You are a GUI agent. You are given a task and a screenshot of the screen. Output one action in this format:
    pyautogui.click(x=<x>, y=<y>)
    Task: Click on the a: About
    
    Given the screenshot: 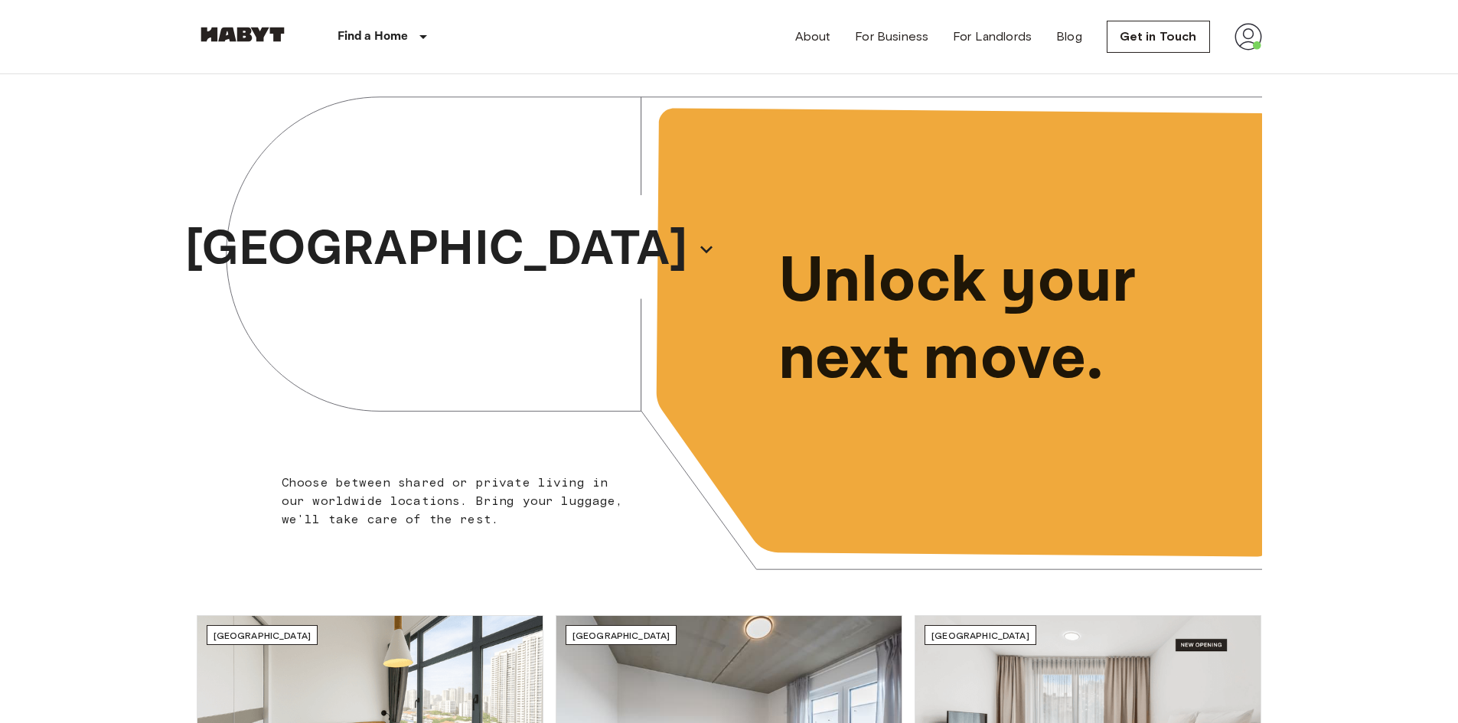 What is the action you would take?
    pyautogui.click(x=813, y=37)
    